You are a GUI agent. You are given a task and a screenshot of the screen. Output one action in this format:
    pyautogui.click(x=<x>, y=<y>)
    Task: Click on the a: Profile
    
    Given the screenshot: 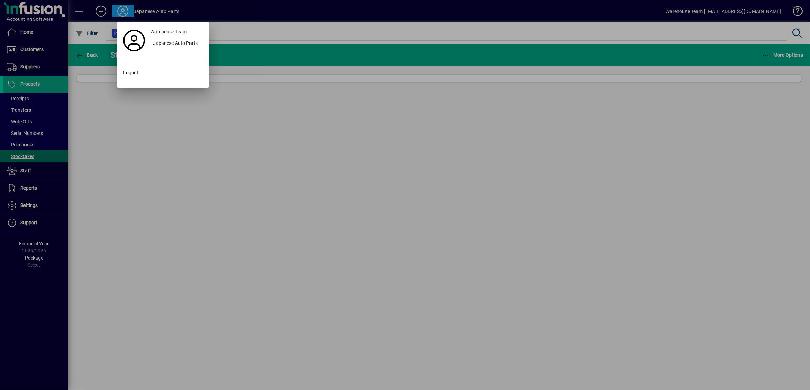 What is the action you would take?
    pyautogui.click(x=134, y=40)
    